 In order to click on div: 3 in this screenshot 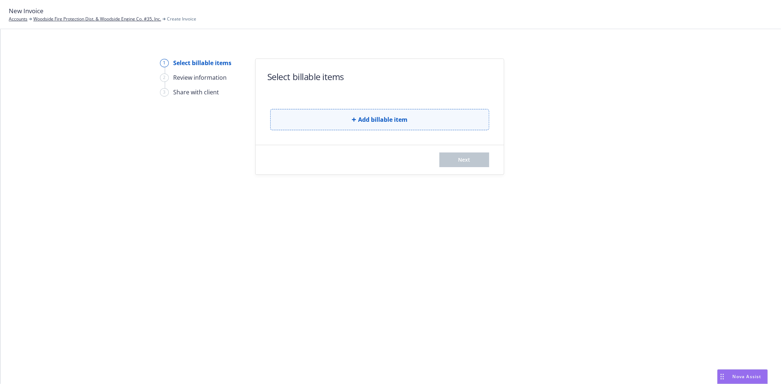, I will do `click(164, 92)`.